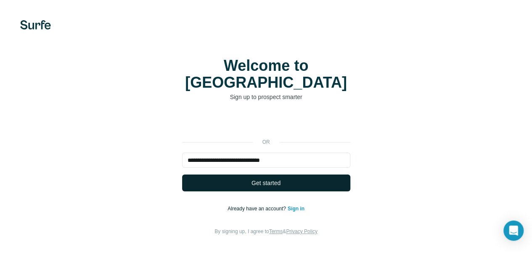  What do you see at coordinates (296, 208) in the screenshot?
I see `a: Sign in` at bounding box center [296, 208].